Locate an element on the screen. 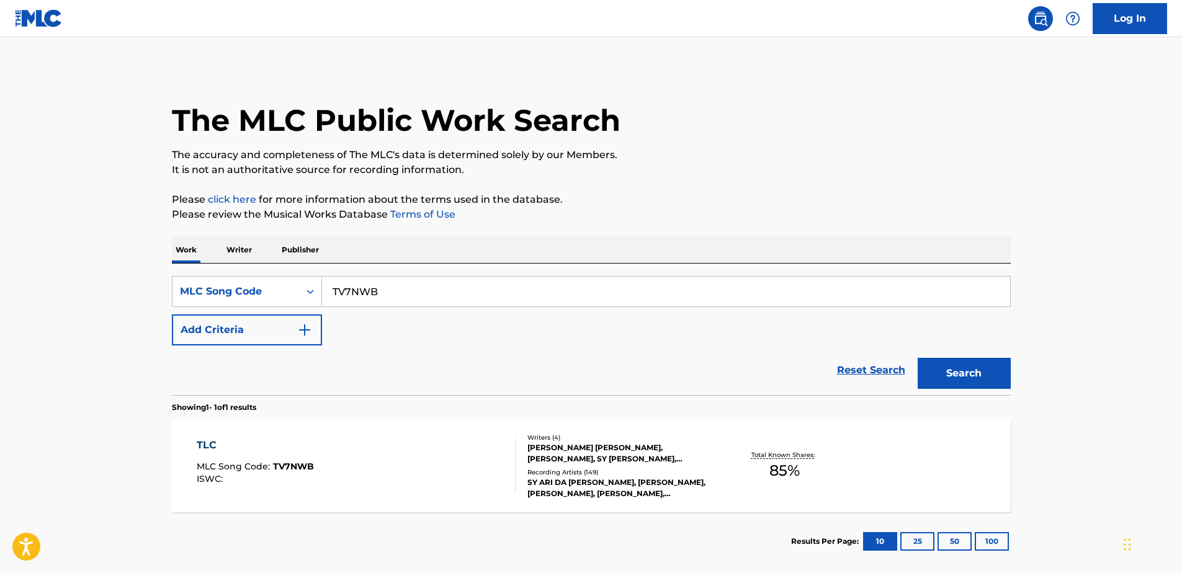 The image size is (1182, 573). a: Log In is located at coordinates (1130, 19).